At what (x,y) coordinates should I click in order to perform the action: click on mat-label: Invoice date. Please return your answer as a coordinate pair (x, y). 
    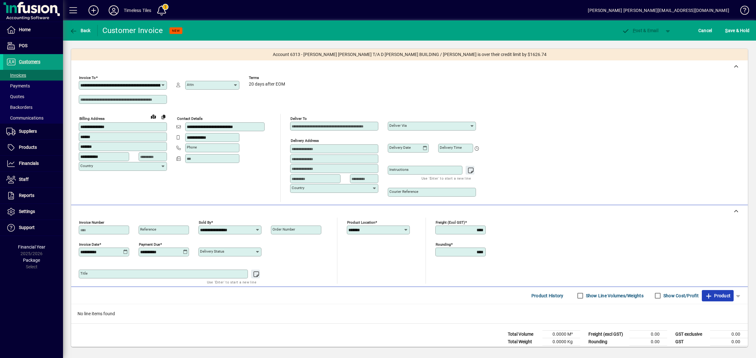
    Looking at the image, I should click on (89, 245).